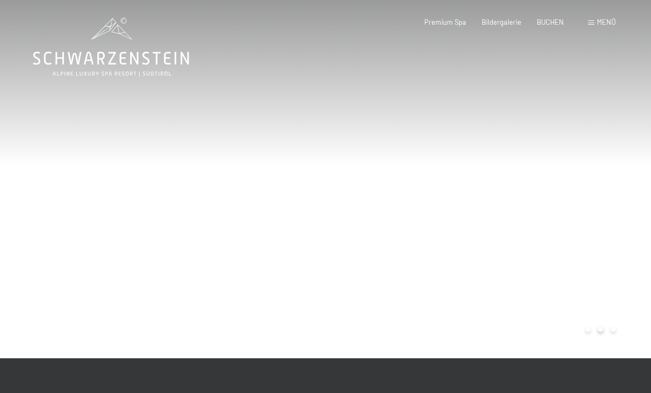 The height and width of the screenshot is (393, 651). I want to click on a: BUCHEN, so click(550, 22).